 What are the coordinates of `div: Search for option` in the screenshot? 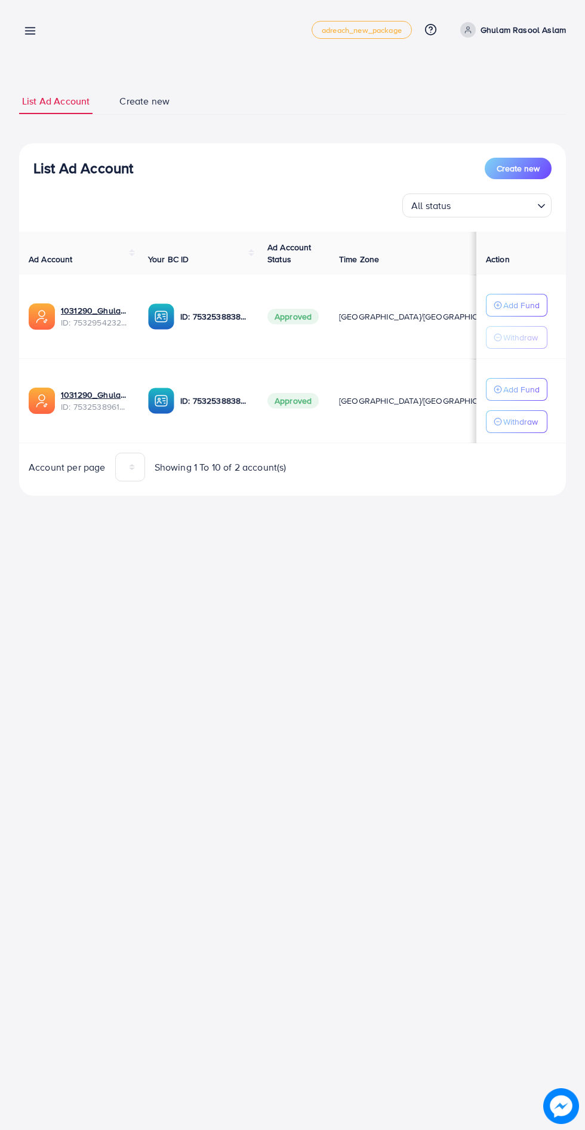 It's located at (477, 205).